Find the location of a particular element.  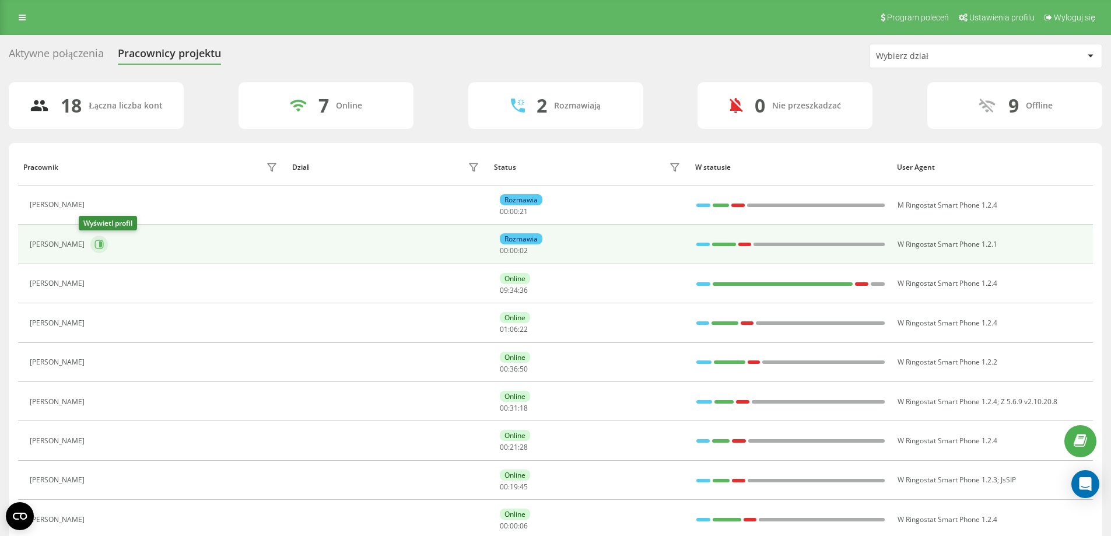

span: W Ringostat Smart Phone 1.2.2 is located at coordinates (947, 362).